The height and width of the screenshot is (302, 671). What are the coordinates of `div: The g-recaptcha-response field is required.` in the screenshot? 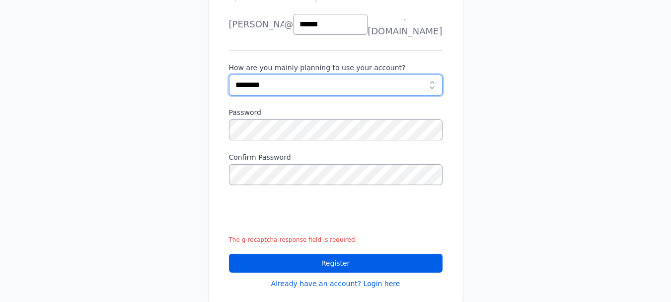 It's located at (336, 239).